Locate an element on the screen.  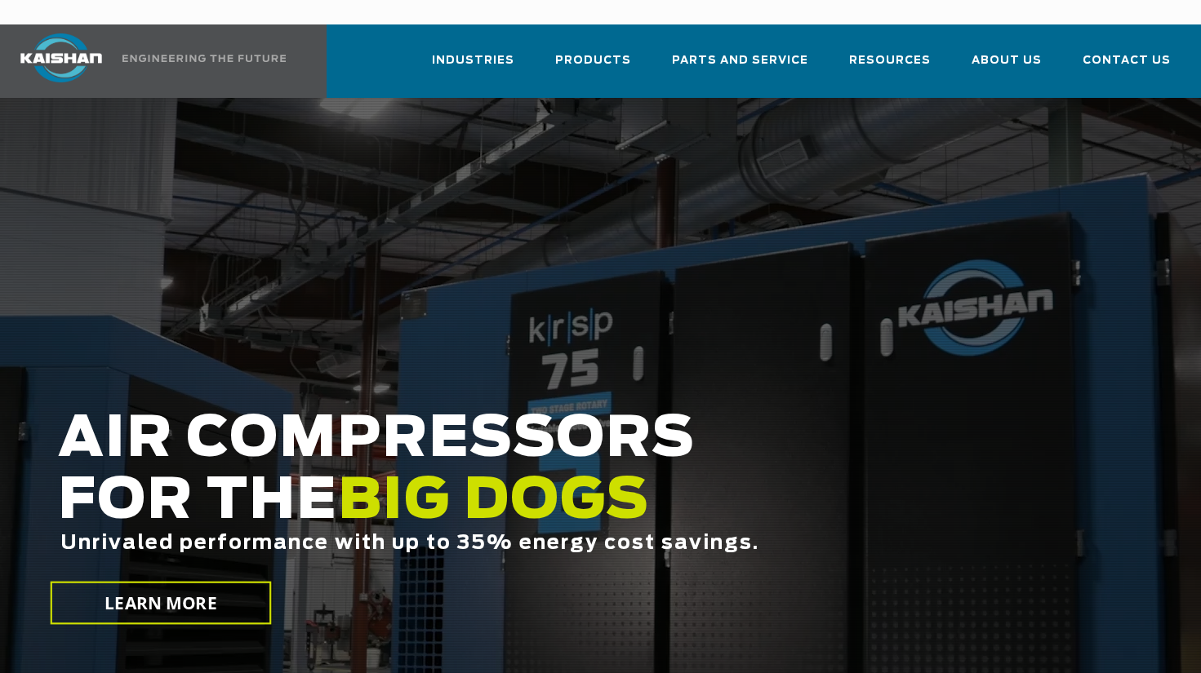
span: LEARN MORE is located at coordinates (160, 603).